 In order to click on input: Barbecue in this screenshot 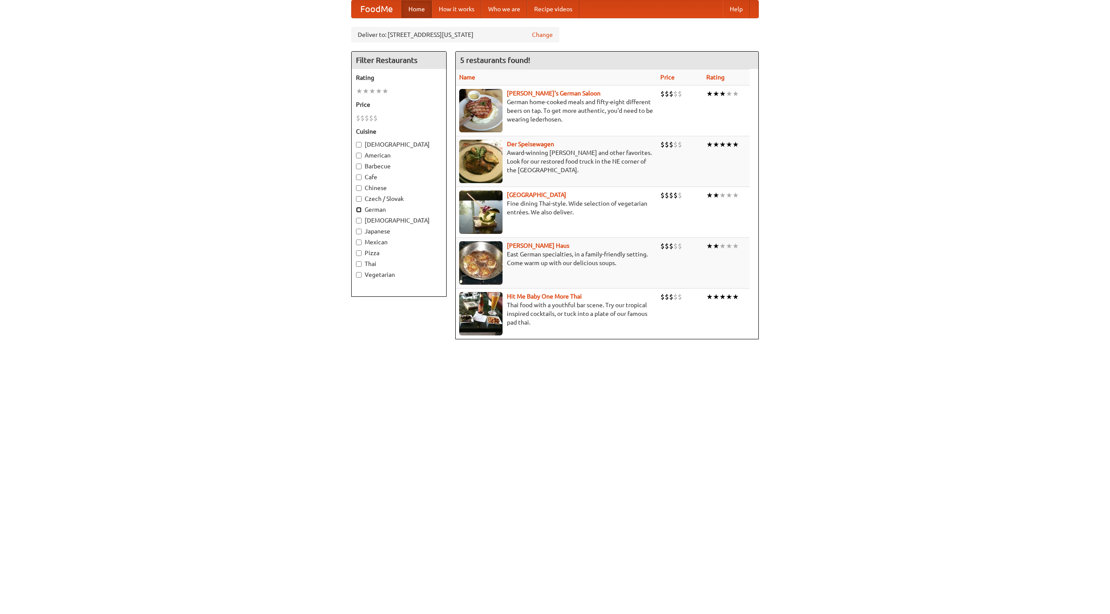, I will do `click(359, 166)`.